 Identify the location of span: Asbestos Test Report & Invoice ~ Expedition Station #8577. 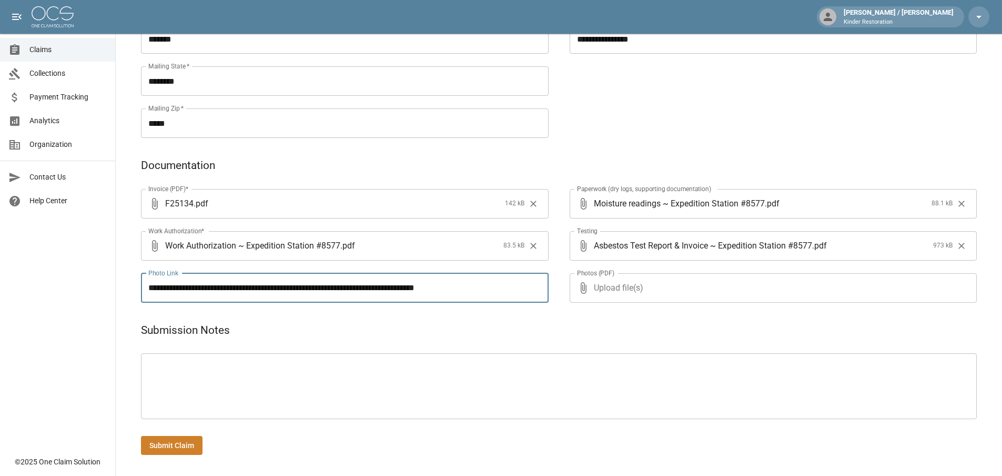
(703, 245).